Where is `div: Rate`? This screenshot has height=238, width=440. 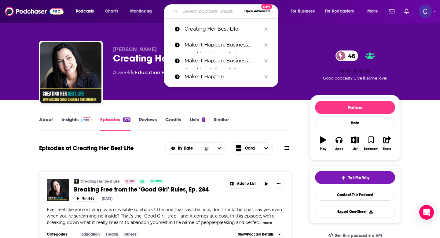 div: Rate is located at coordinates (355, 123).